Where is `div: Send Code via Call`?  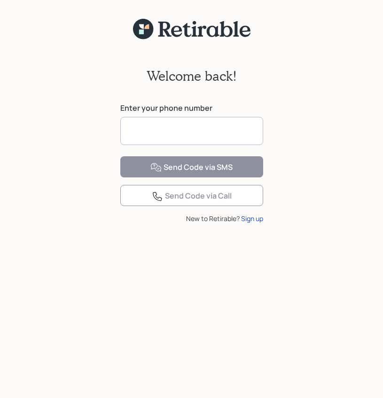 div: Send Code via Call is located at coordinates (192, 196).